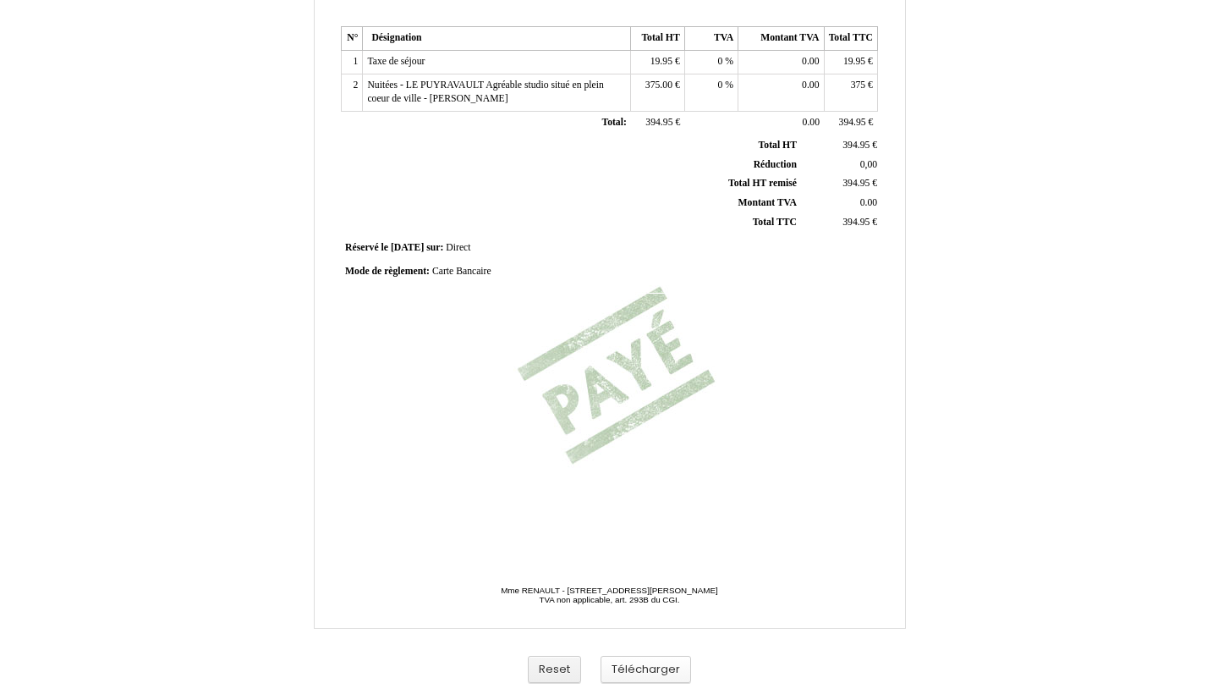 This screenshot has height=694, width=1218. I want to click on th: TVA, so click(710, 39).